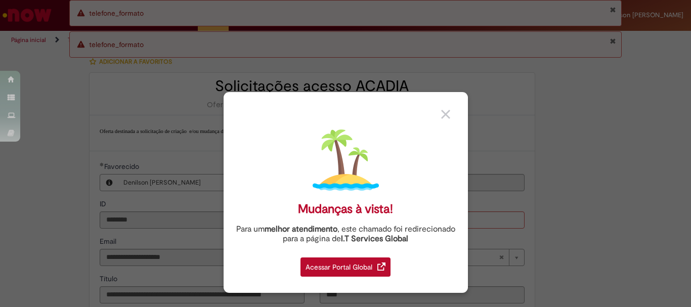 Image resolution: width=691 pixels, height=307 pixels. Describe the element at coordinates (446, 114) in the screenshot. I see `img: close_button_grey.png` at that location.